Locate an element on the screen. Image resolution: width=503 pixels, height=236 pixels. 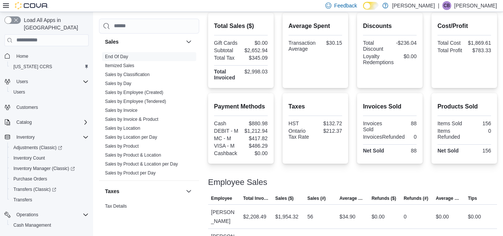
h2: Cost/Profit is located at coordinates (465, 26).